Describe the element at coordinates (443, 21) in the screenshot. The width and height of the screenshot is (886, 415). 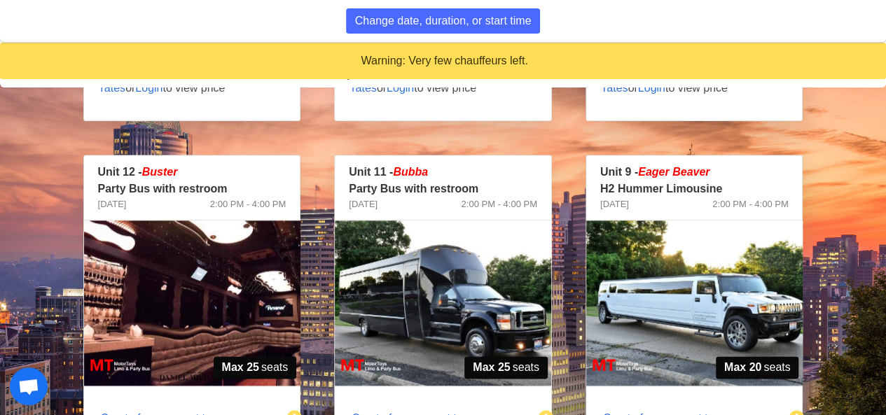
I see `button: Change date, duration, or start time` at that location.